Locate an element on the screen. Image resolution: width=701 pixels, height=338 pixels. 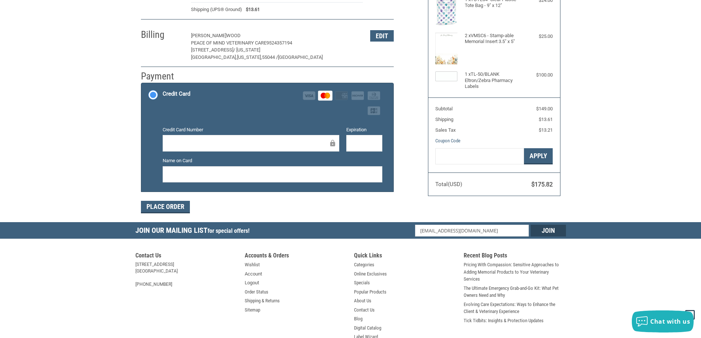
h5: Join Our Mailing List is located at coordinates (194, 231).